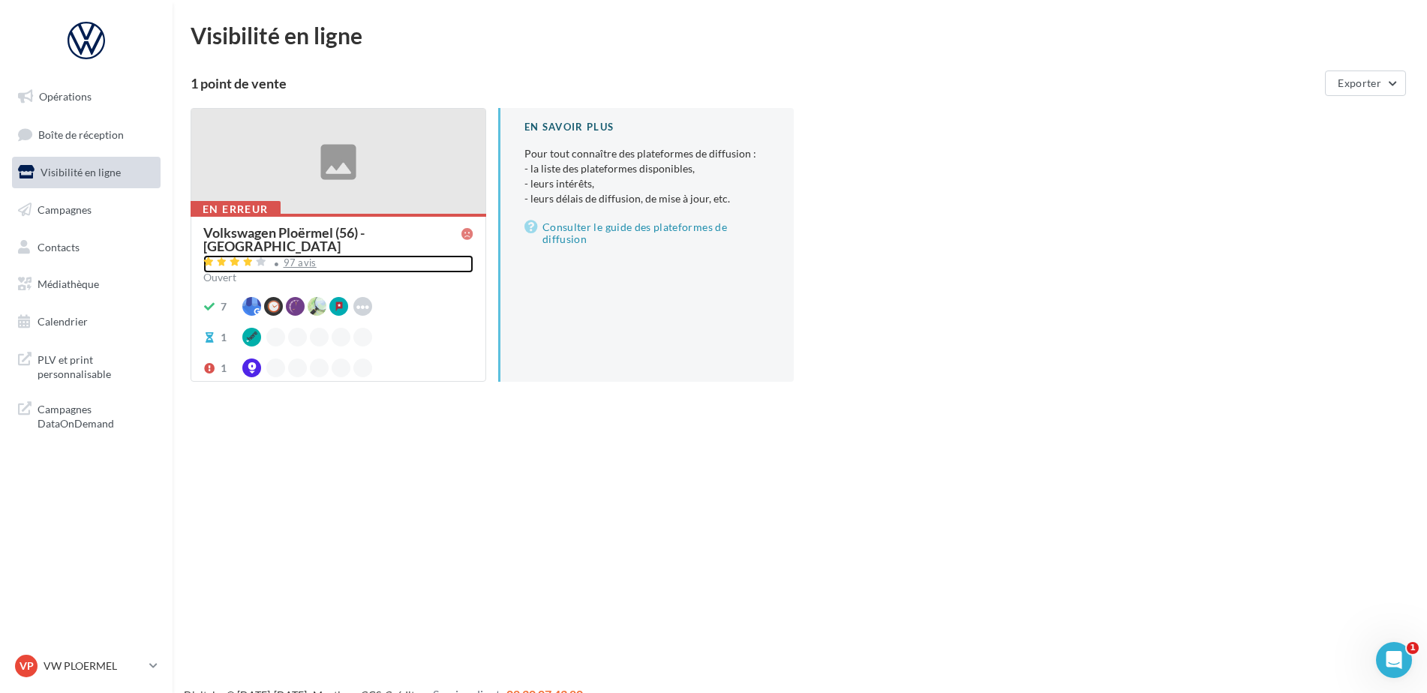 The width and height of the screenshot is (1427, 693). Describe the element at coordinates (1359, 83) in the screenshot. I see `span: Exporter` at that location.